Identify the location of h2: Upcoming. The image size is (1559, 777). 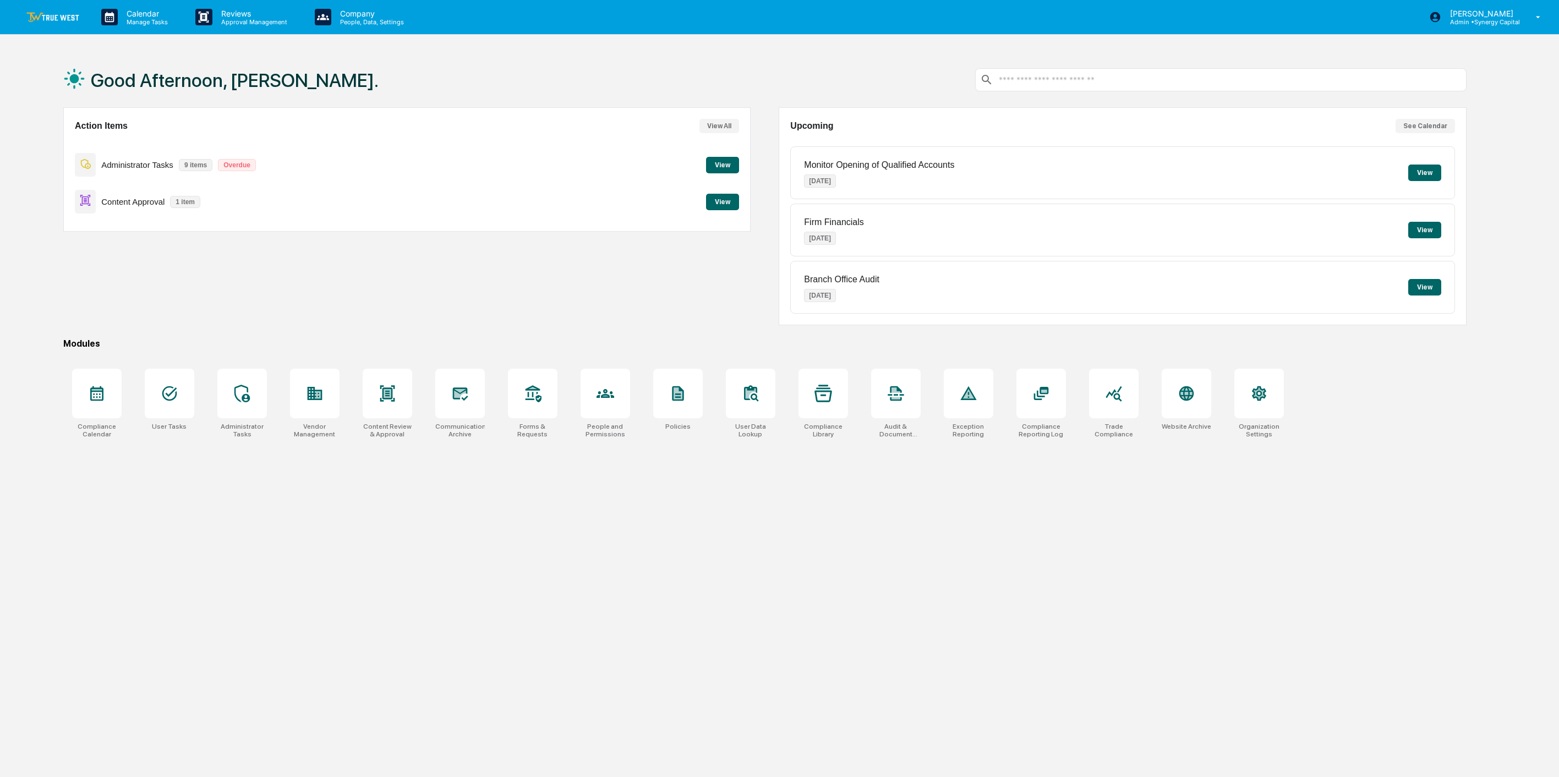
(812, 126).